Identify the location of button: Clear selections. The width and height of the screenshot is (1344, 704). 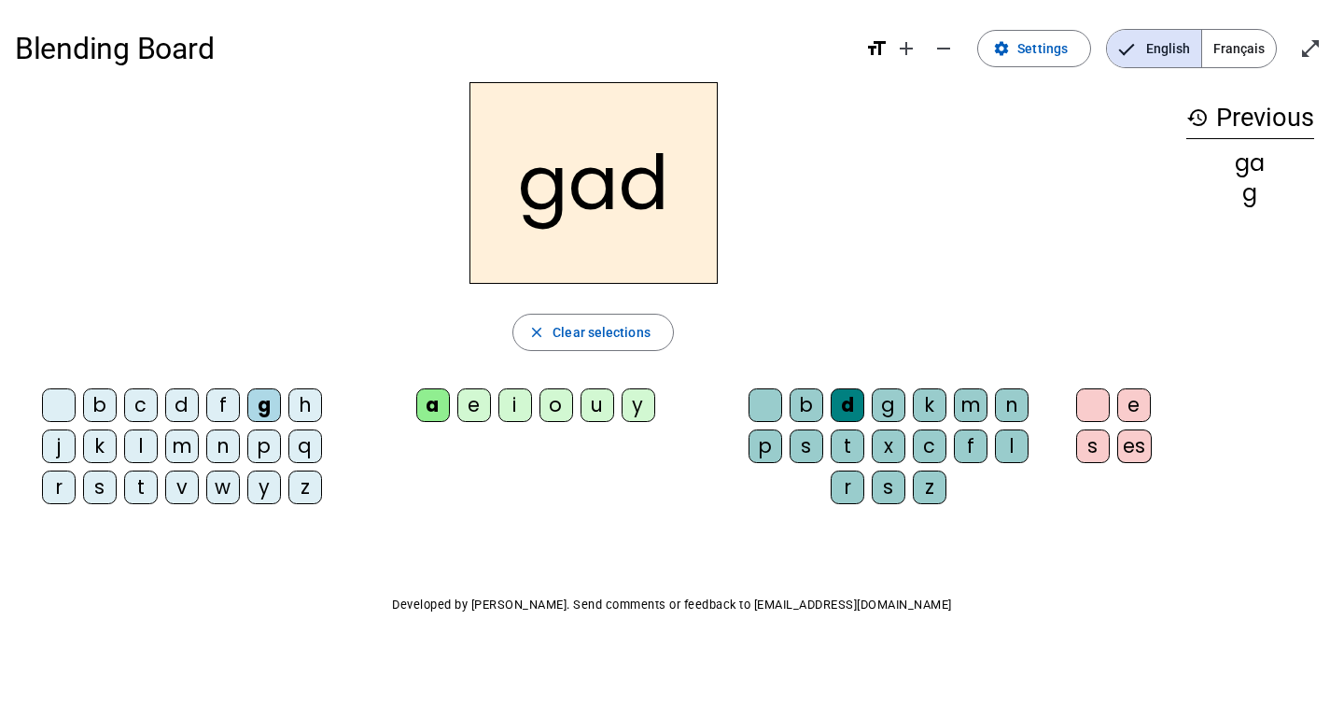
(593, 332).